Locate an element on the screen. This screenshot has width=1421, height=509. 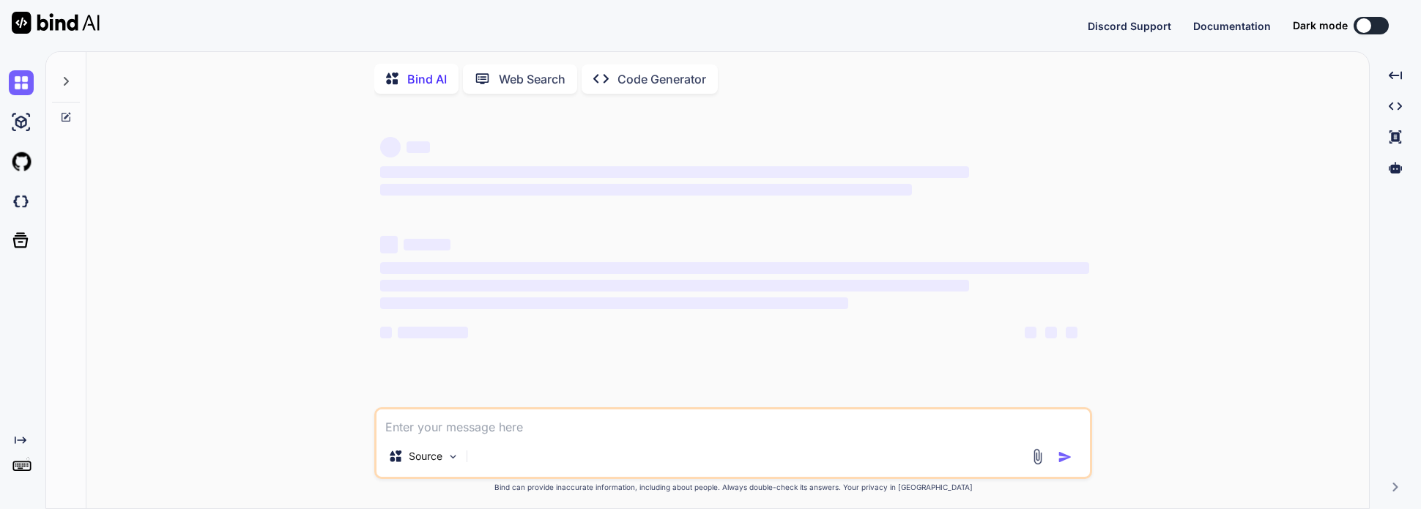
span: Discord Support is located at coordinates (1130, 26).